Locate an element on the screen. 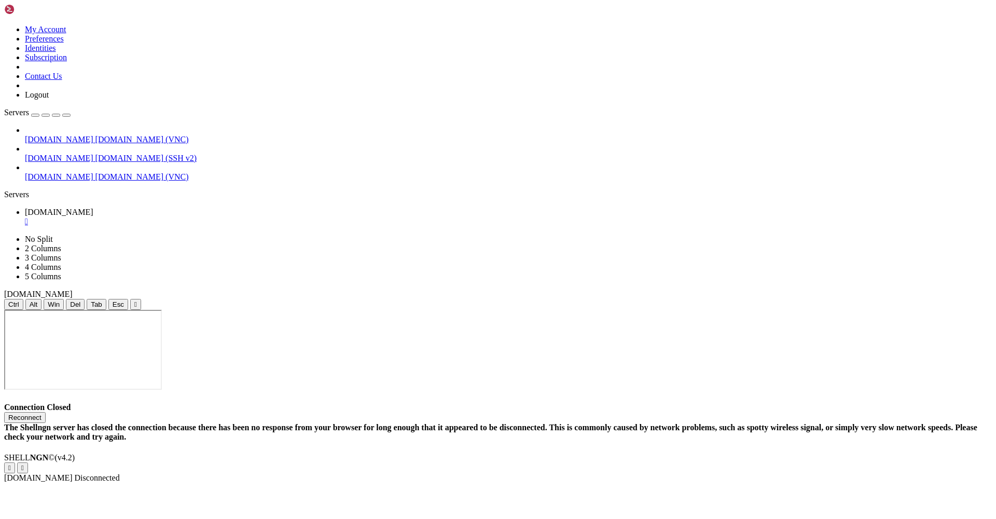 The height and width of the screenshot is (519, 996). span: Connection Closed is located at coordinates (37, 407).